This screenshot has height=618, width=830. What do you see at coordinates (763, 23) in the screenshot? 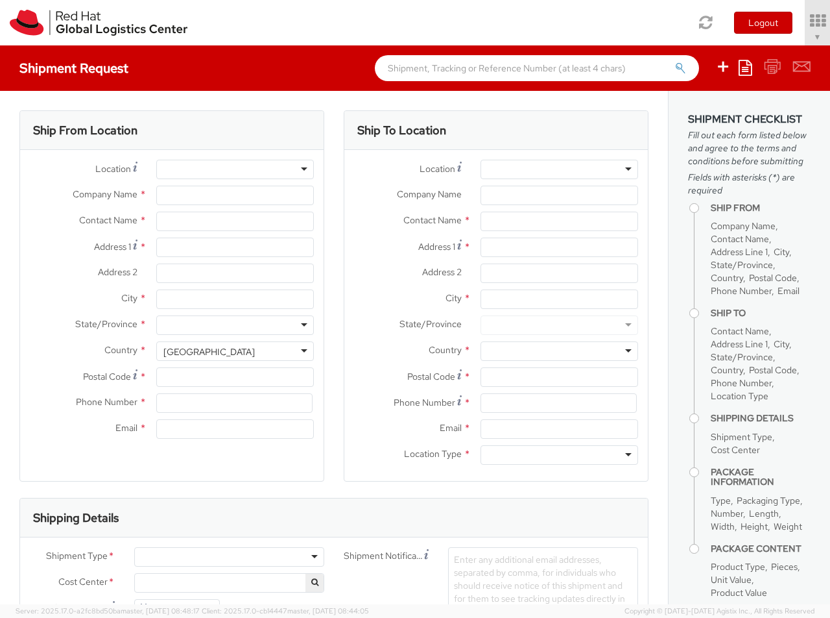
I see `button: Logout` at bounding box center [763, 23].